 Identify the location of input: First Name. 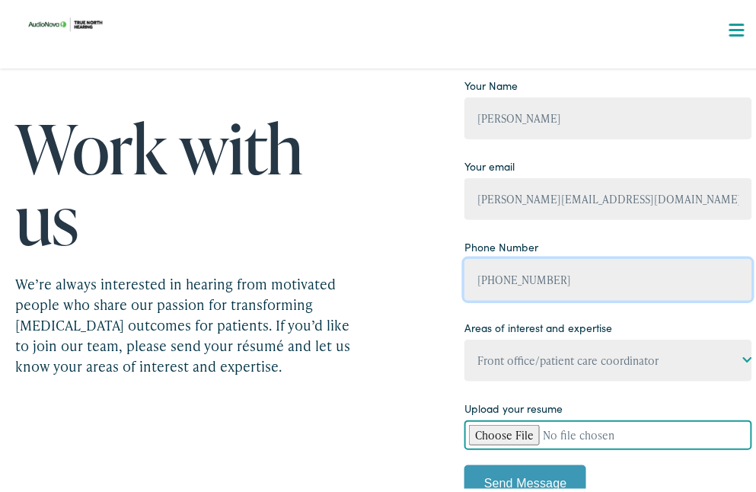
(607, 114).